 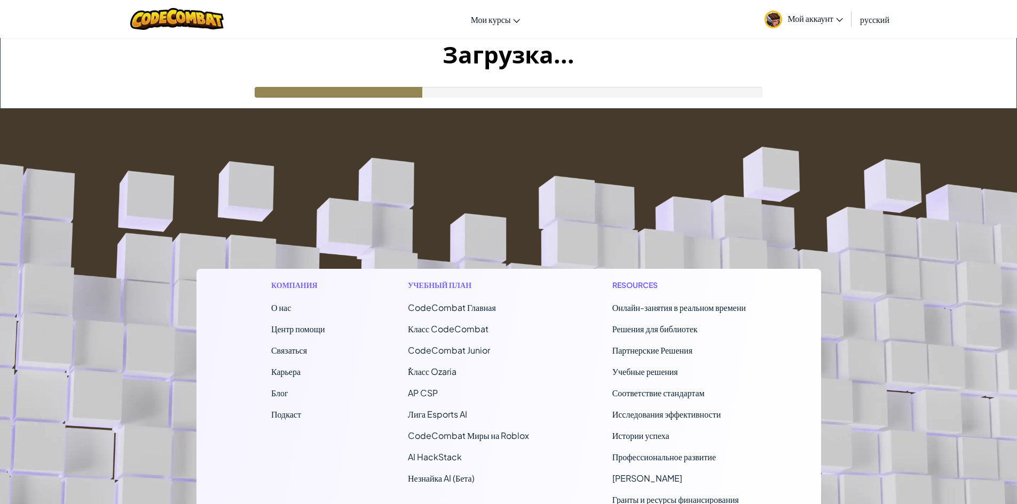 What do you see at coordinates (468, 285) in the screenshot?
I see `h1: Учебный план` at bounding box center [468, 285].